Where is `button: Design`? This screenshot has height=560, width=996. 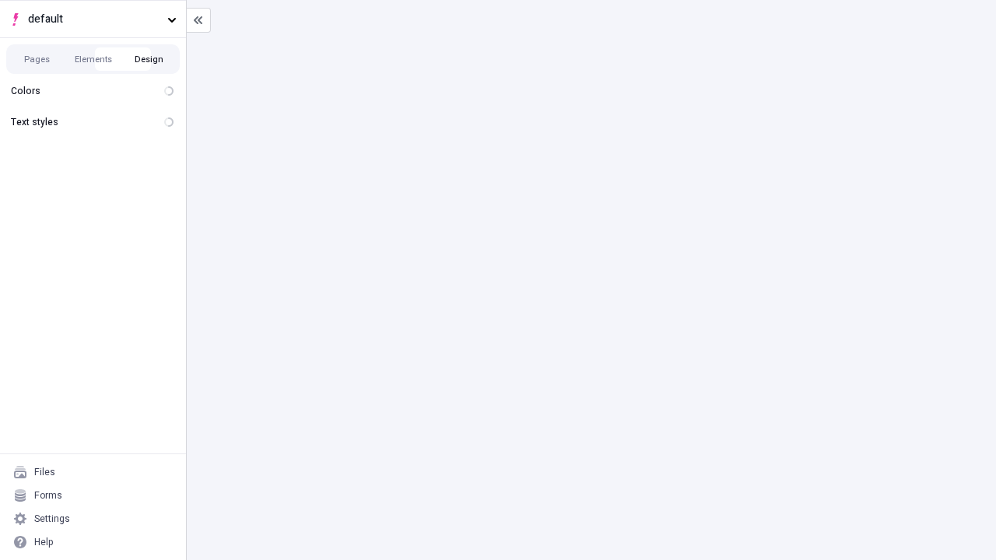 button: Design is located at coordinates (149, 59).